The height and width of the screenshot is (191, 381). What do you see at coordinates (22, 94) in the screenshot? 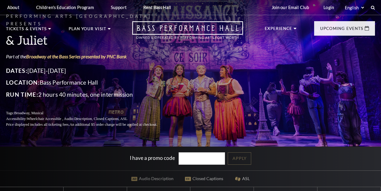
I see `span: Run Time:` at bounding box center [22, 94].